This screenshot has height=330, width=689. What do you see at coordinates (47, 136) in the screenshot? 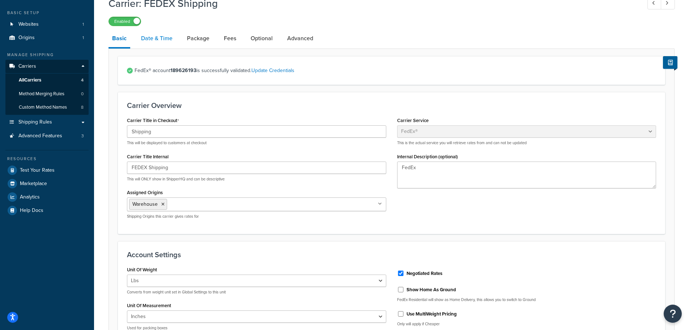
I see `li: Advanced Features` at bounding box center [47, 136].